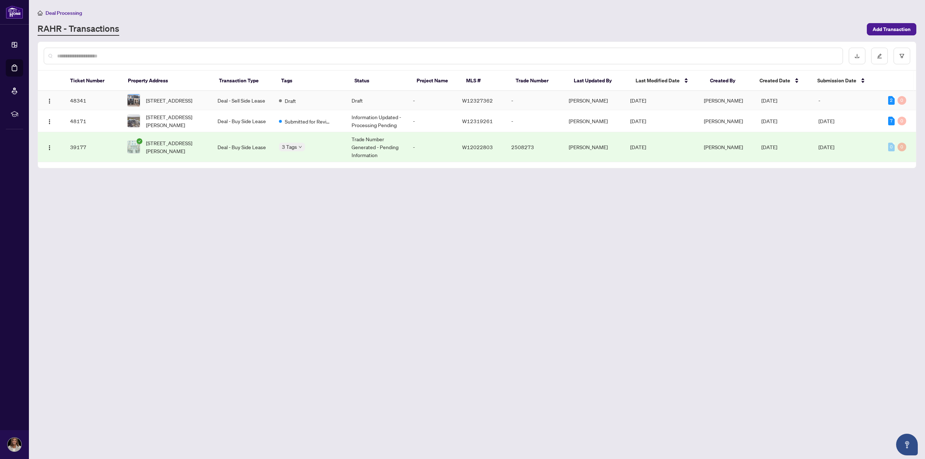  Describe the element at coordinates (892, 100) in the screenshot. I see `div: 2` at that location.